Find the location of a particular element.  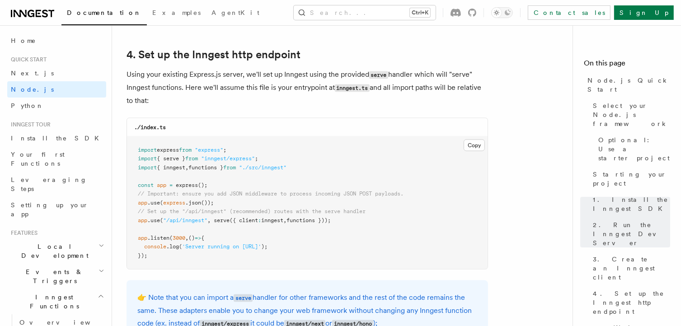

span: Starting your project is located at coordinates (631, 179).